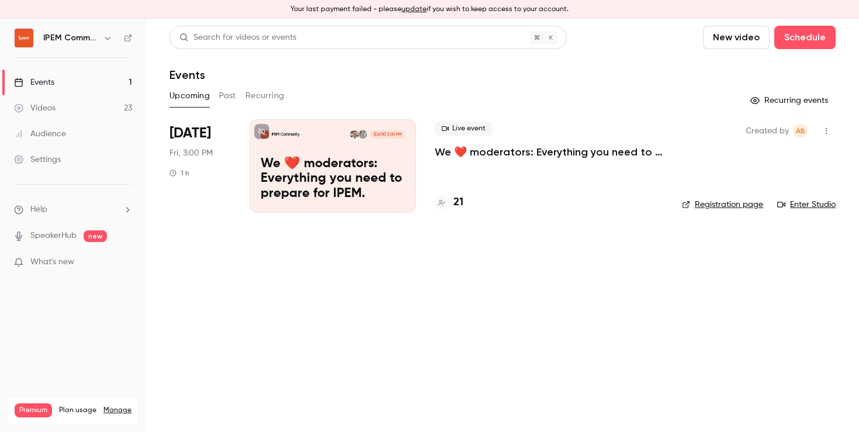 This screenshot has width=859, height=432. What do you see at coordinates (414, 9) in the screenshot?
I see `button: update` at bounding box center [414, 9].